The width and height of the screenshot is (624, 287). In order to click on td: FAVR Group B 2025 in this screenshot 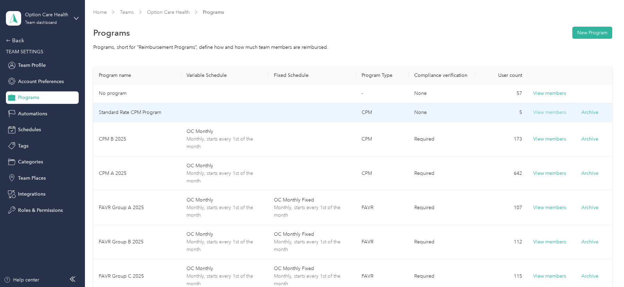, I will do `click(137, 242)`.